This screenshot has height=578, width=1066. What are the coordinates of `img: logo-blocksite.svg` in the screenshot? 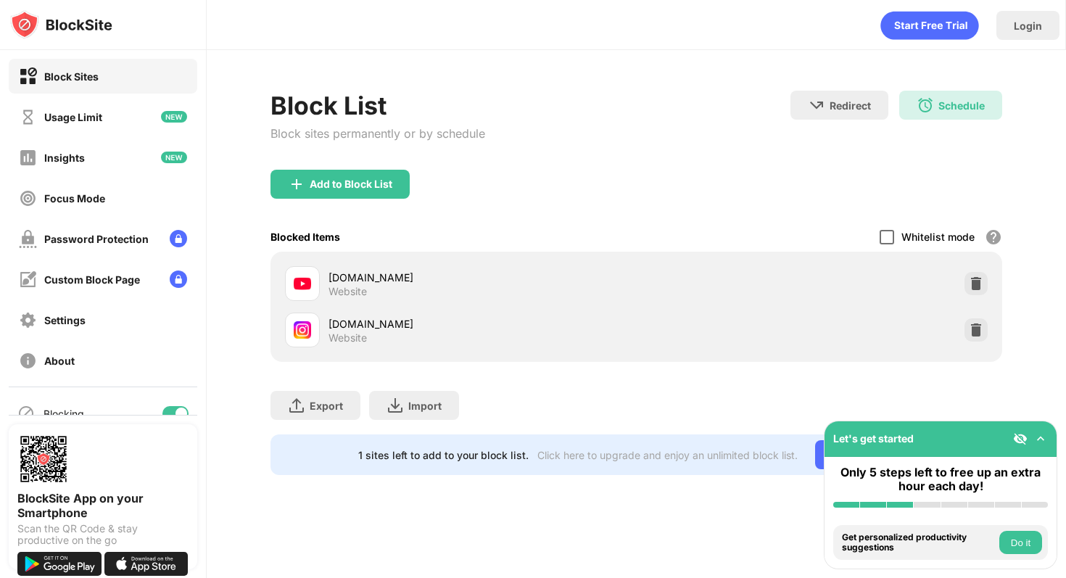 It's located at (61, 25).